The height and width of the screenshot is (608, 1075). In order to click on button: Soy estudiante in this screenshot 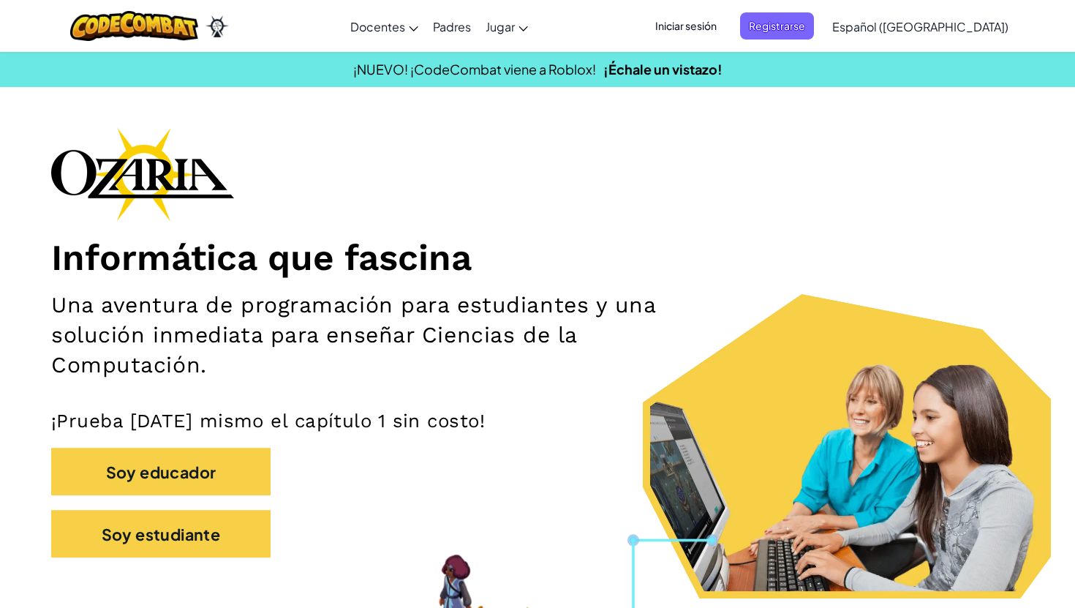, I will do `click(161, 533)`.